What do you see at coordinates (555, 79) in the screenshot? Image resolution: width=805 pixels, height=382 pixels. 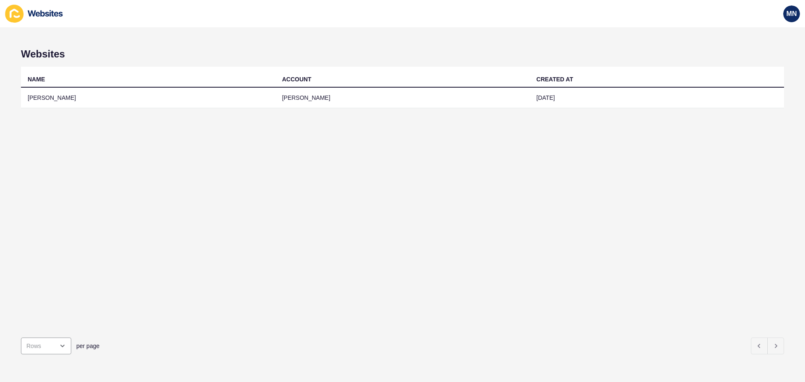 I see `div: CREATED AT` at bounding box center [555, 79].